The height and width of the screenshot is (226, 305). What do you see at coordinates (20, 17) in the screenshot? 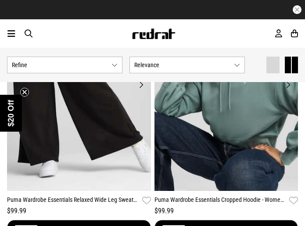
I see `button: Open LiveChat chat widget` at bounding box center [20, 17].